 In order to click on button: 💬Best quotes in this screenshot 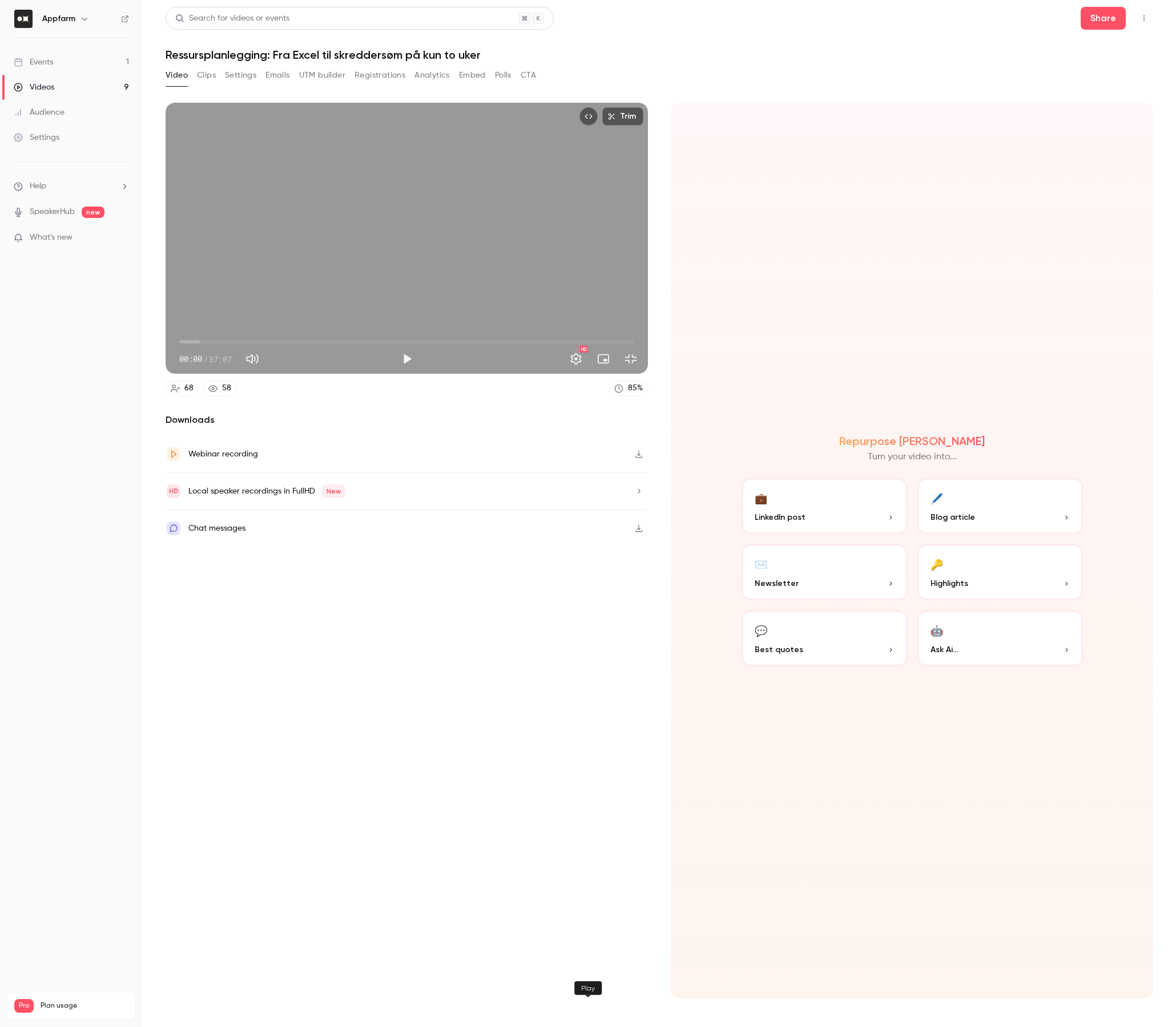, I will do `click(824, 639)`.